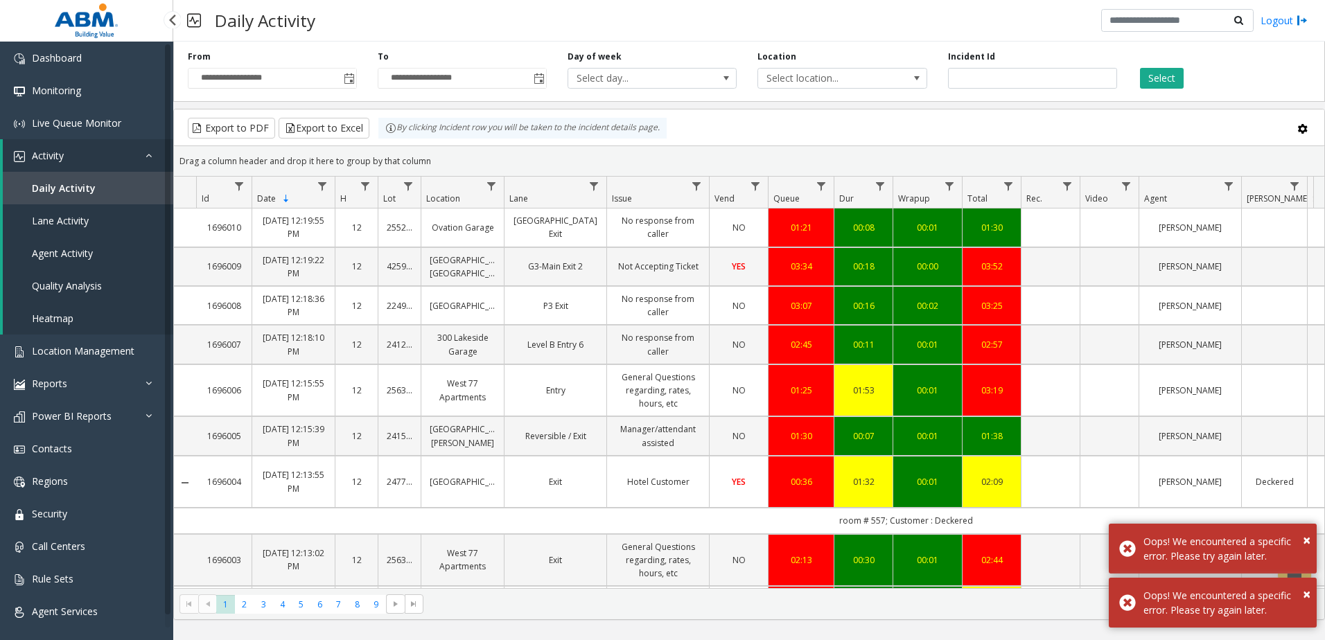 The height and width of the screenshot is (640, 1325). What do you see at coordinates (49, 383) in the screenshot?
I see `span: Reports` at bounding box center [49, 383].